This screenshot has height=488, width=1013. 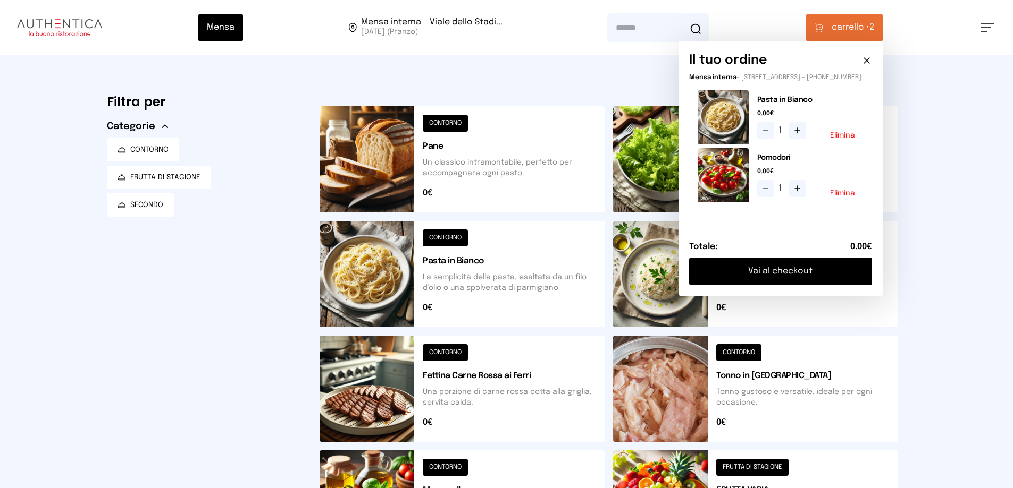 What do you see at coordinates (432, 28) in the screenshot?
I see `span: Viale dello Stadio, 77, 05100 Terni TR, Italia` at bounding box center [432, 28].